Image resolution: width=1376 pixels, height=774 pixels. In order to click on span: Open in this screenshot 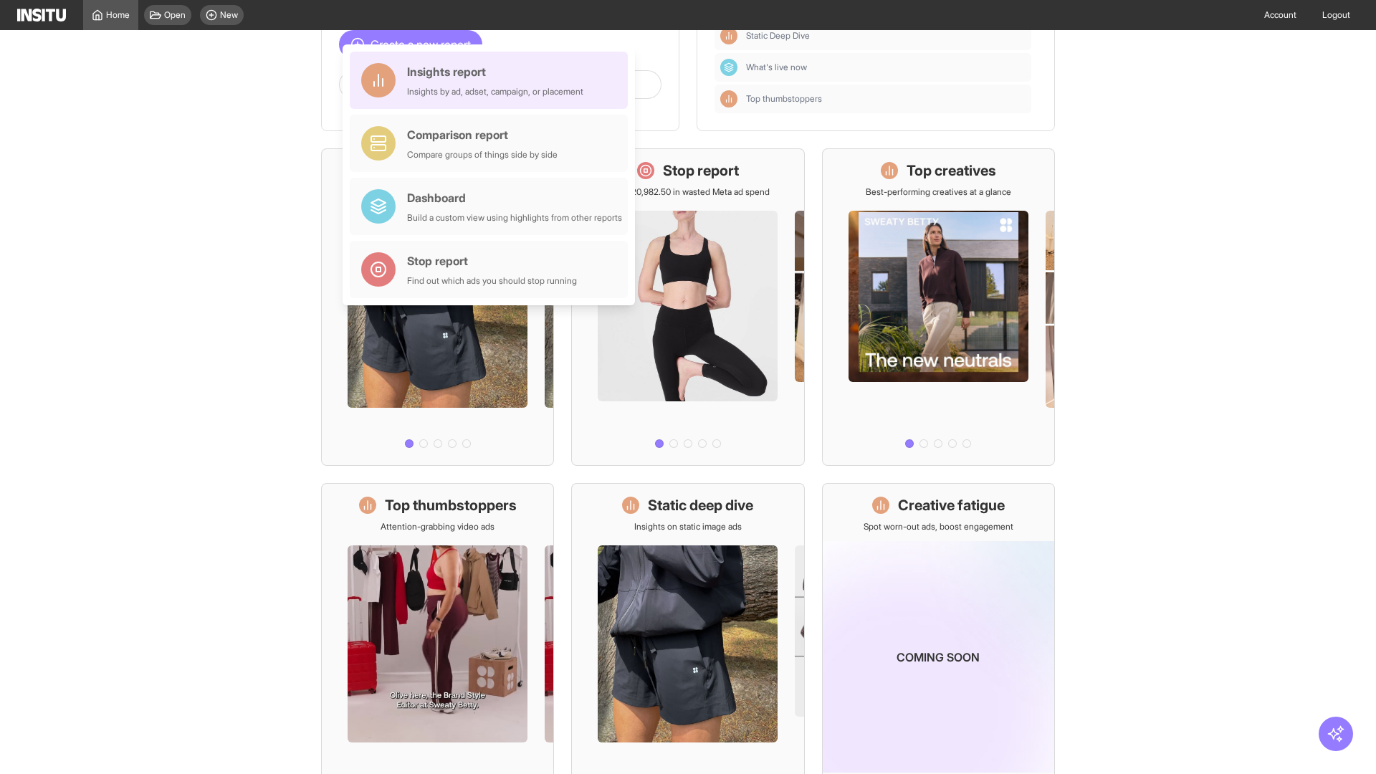, I will do `click(175, 15)`.